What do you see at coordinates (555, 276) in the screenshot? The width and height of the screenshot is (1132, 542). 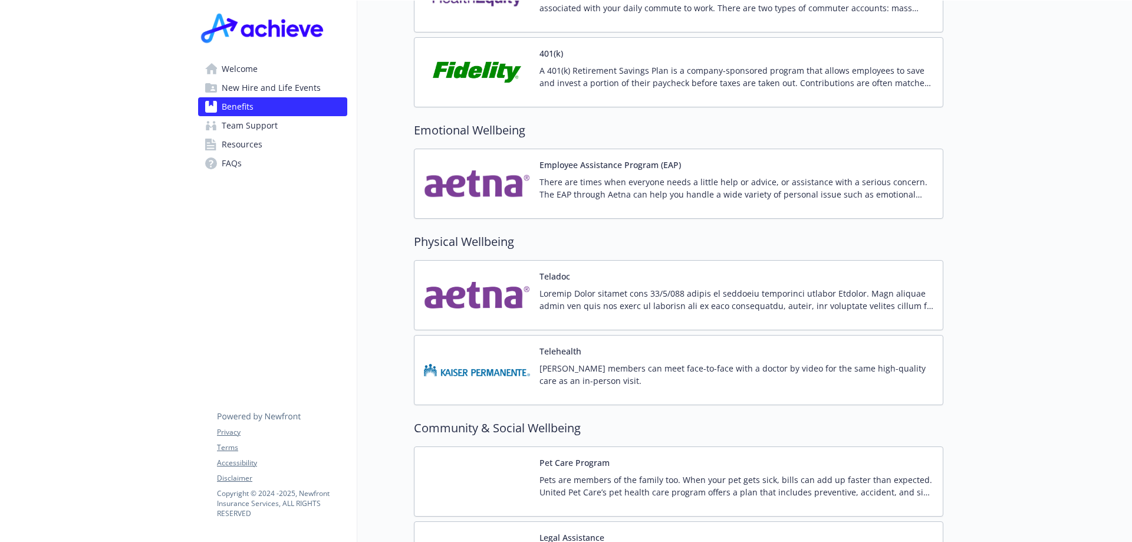 I see `button: Teladoc` at bounding box center [555, 276].